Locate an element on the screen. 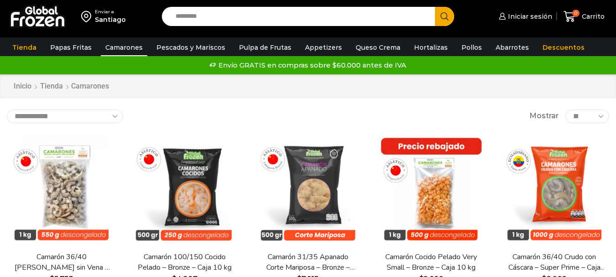 This screenshot has height=277, width=616. a: Camarón 36/40 Crudo con Cáscara – Super Prime – Caja 10 kg is located at coordinates (554, 262).